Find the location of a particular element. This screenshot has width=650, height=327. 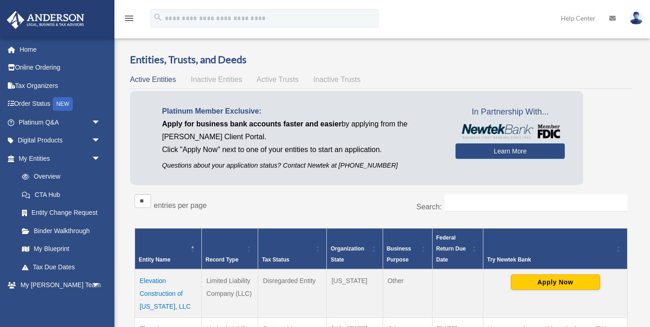

div: NEW is located at coordinates (63, 104).